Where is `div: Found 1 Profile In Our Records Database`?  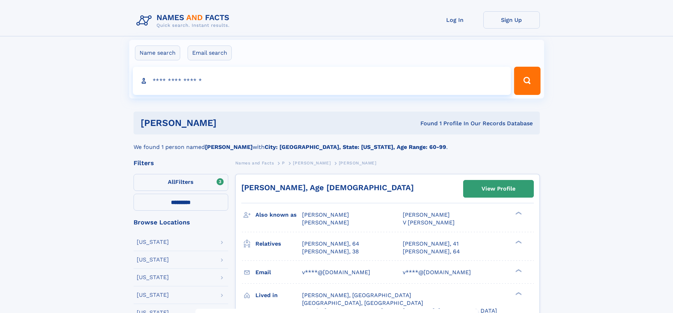
div: Found 1 Profile In Our Records Database is located at coordinates (425, 124).